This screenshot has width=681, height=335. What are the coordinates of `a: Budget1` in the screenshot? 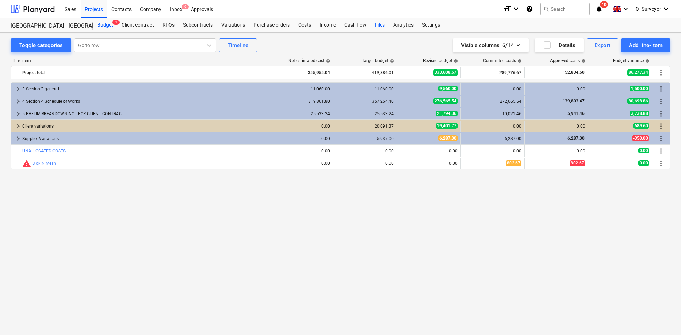 It's located at (105, 25).